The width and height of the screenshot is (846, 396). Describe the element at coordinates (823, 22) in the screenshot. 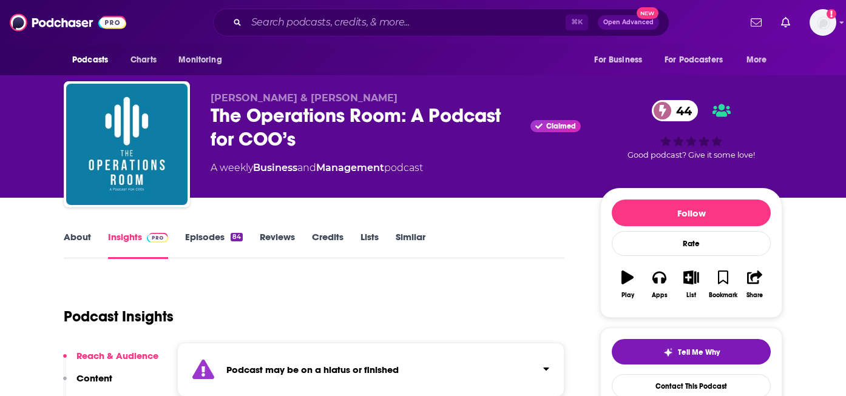

I see `img: User Profile` at that location.